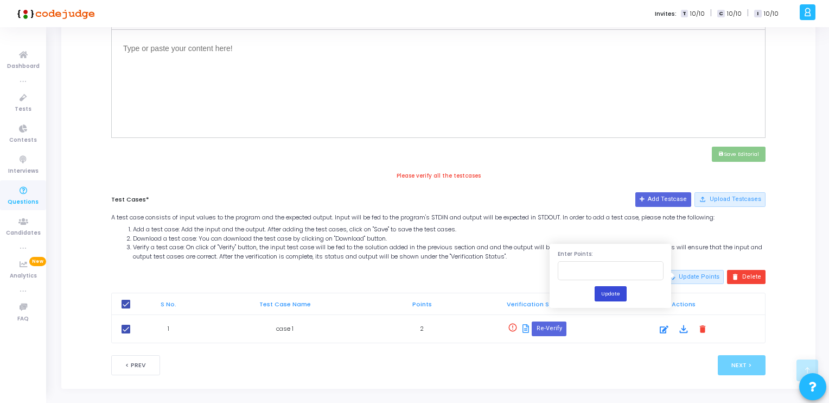 This screenshot has width=829, height=403. What do you see at coordinates (449, 229) in the screenshot?
I see `li: Add a test case: Add the input and the output. After adding the test cases, click on "Save" to sa...` at bounding box center [449, 229].